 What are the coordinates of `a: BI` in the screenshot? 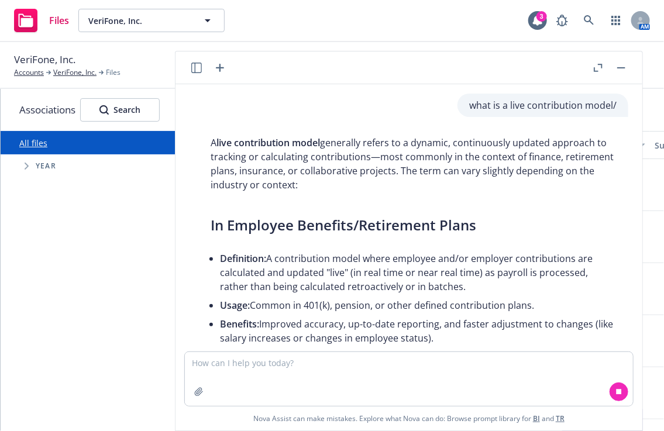 It's located at (537, 418).